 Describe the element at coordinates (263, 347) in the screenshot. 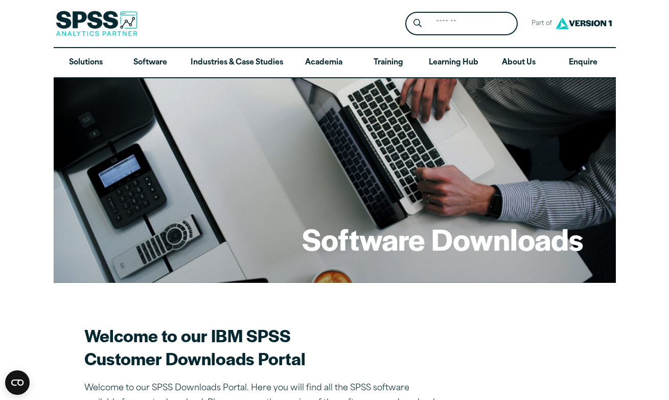

I see `h2: Welcome to our IBM SPSS Customer Downloads Portal` at that location.